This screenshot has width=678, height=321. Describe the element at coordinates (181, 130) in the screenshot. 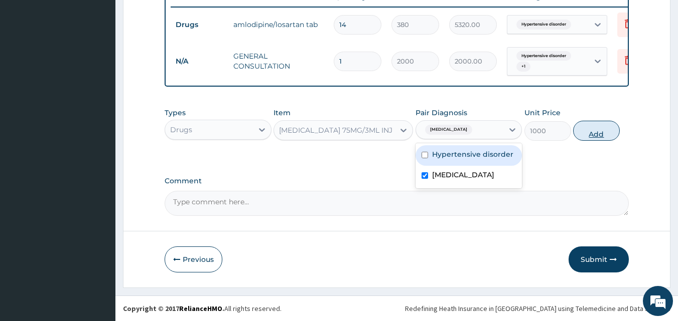

I see `div: Drugs` at that location.